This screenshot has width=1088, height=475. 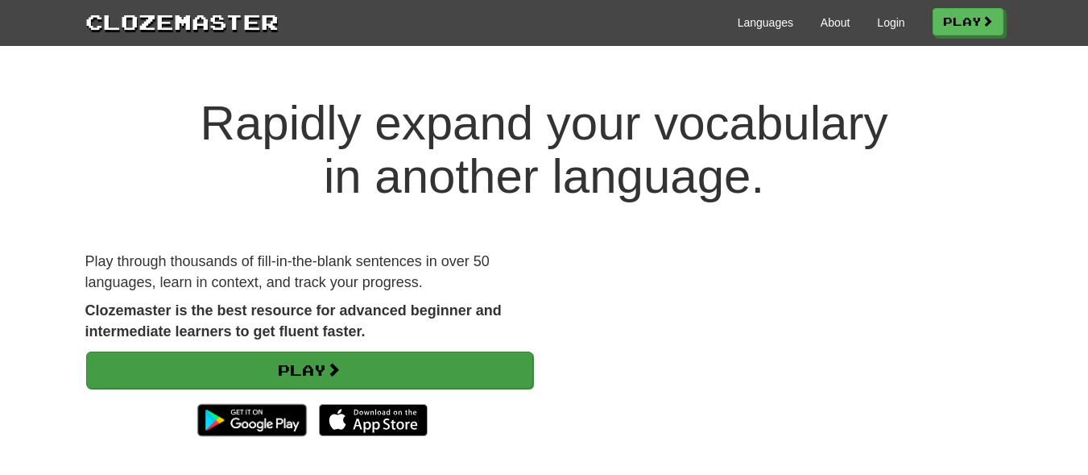 What do you see at coordinates (182, 21) in the screenshot?
I see `a: Clozemaster` at bounding box center [182, 21].